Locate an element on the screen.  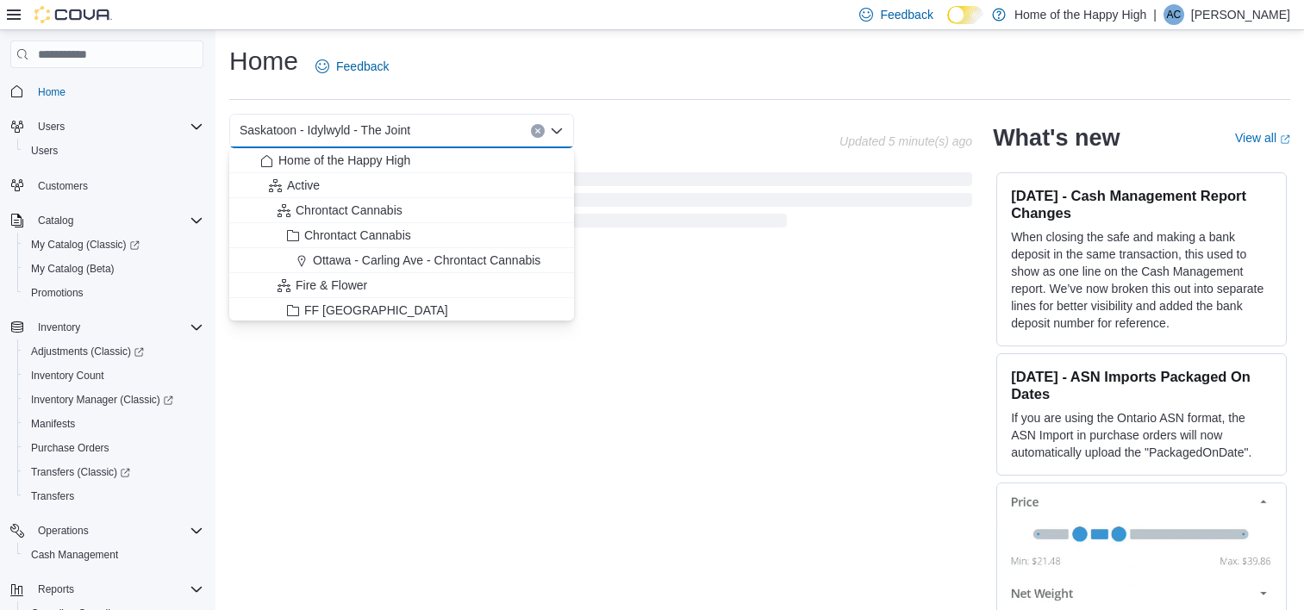
button: Home of the Happy High is located at coordinates (402, 160).